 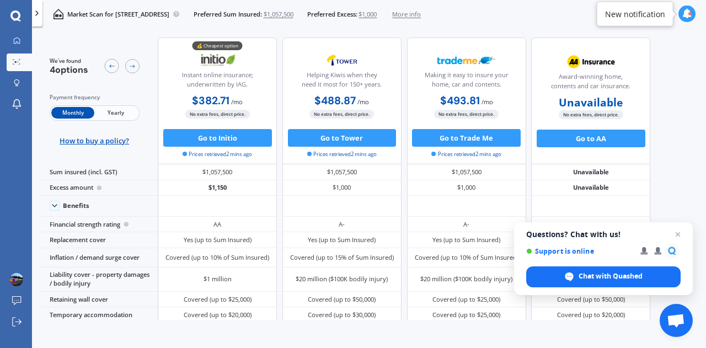 I want to click on span: Support is online, so click(x=579, y=251).